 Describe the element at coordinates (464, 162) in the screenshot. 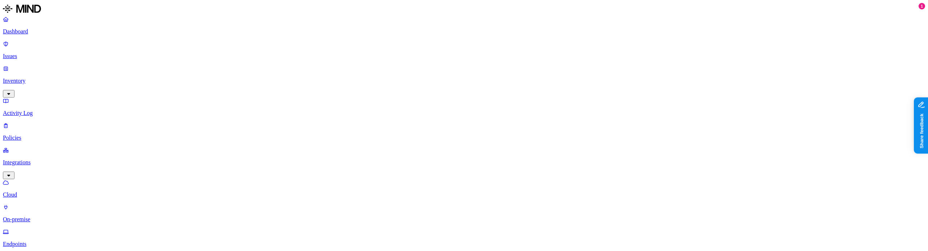

I see `a: Integrations` at that location.